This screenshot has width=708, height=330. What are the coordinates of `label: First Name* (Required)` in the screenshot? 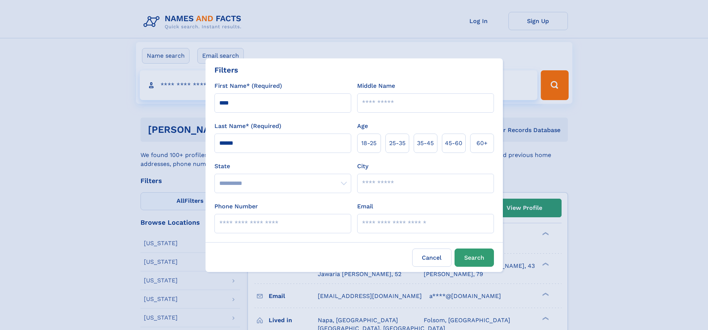 It's located at (248, 86).